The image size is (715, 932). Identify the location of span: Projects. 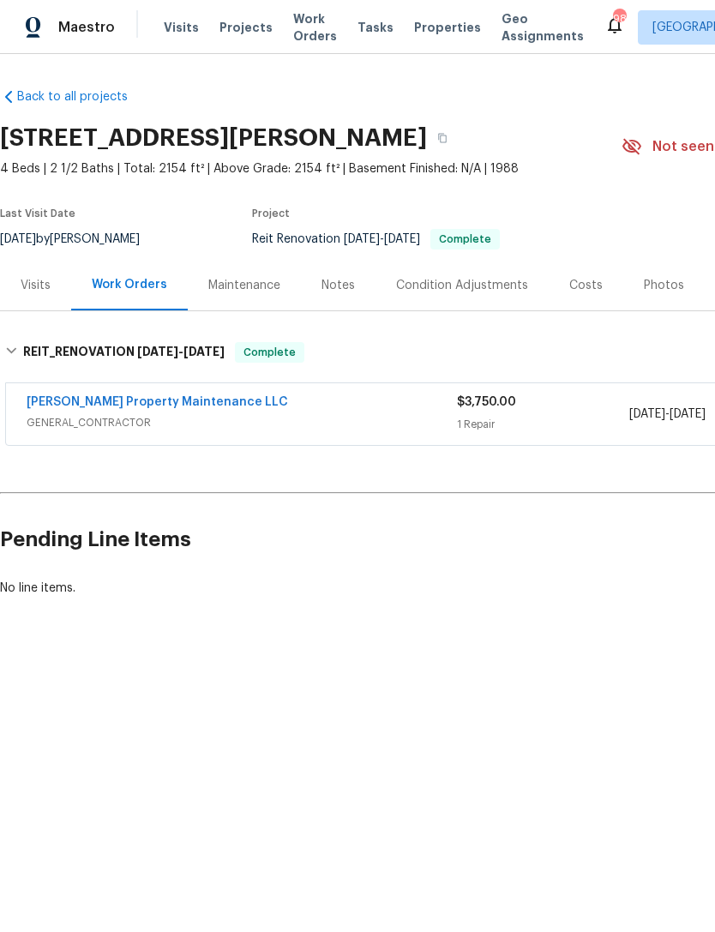
(246, 27).